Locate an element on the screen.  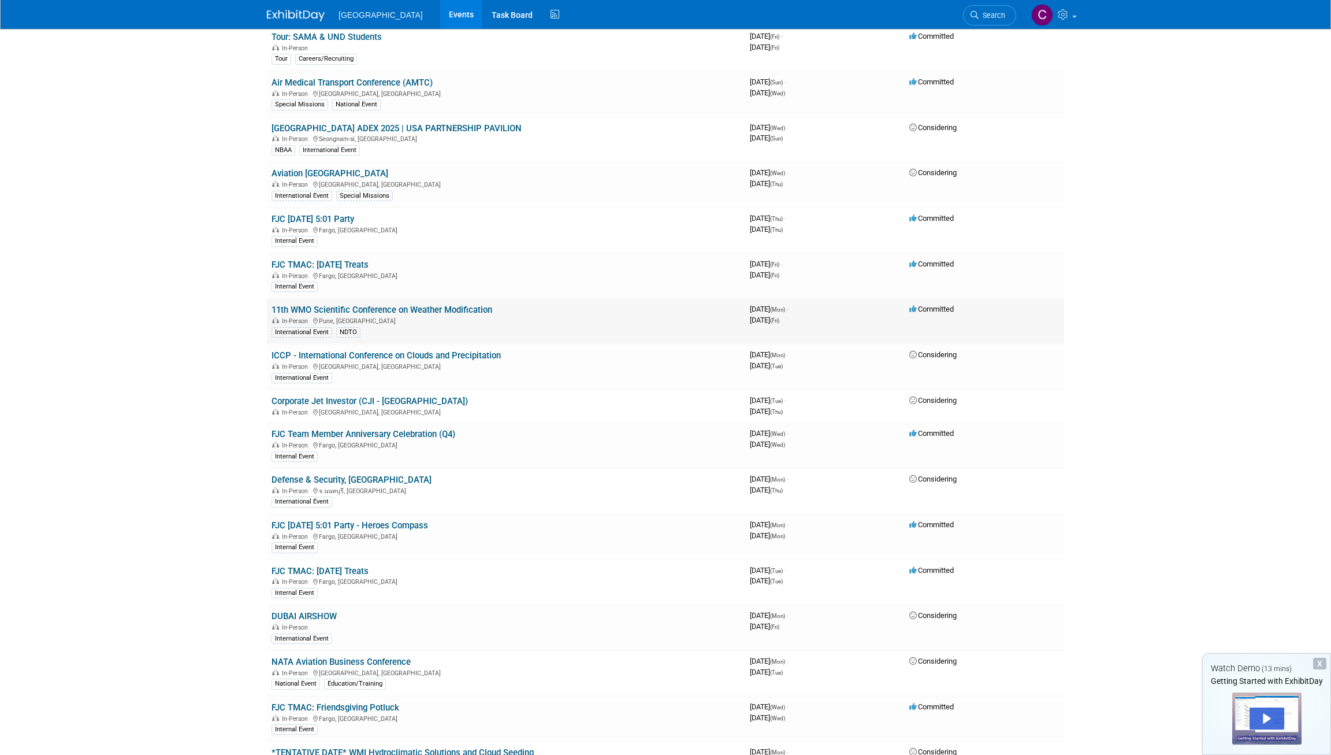
div: National Event is located at coordinates (296, 683).